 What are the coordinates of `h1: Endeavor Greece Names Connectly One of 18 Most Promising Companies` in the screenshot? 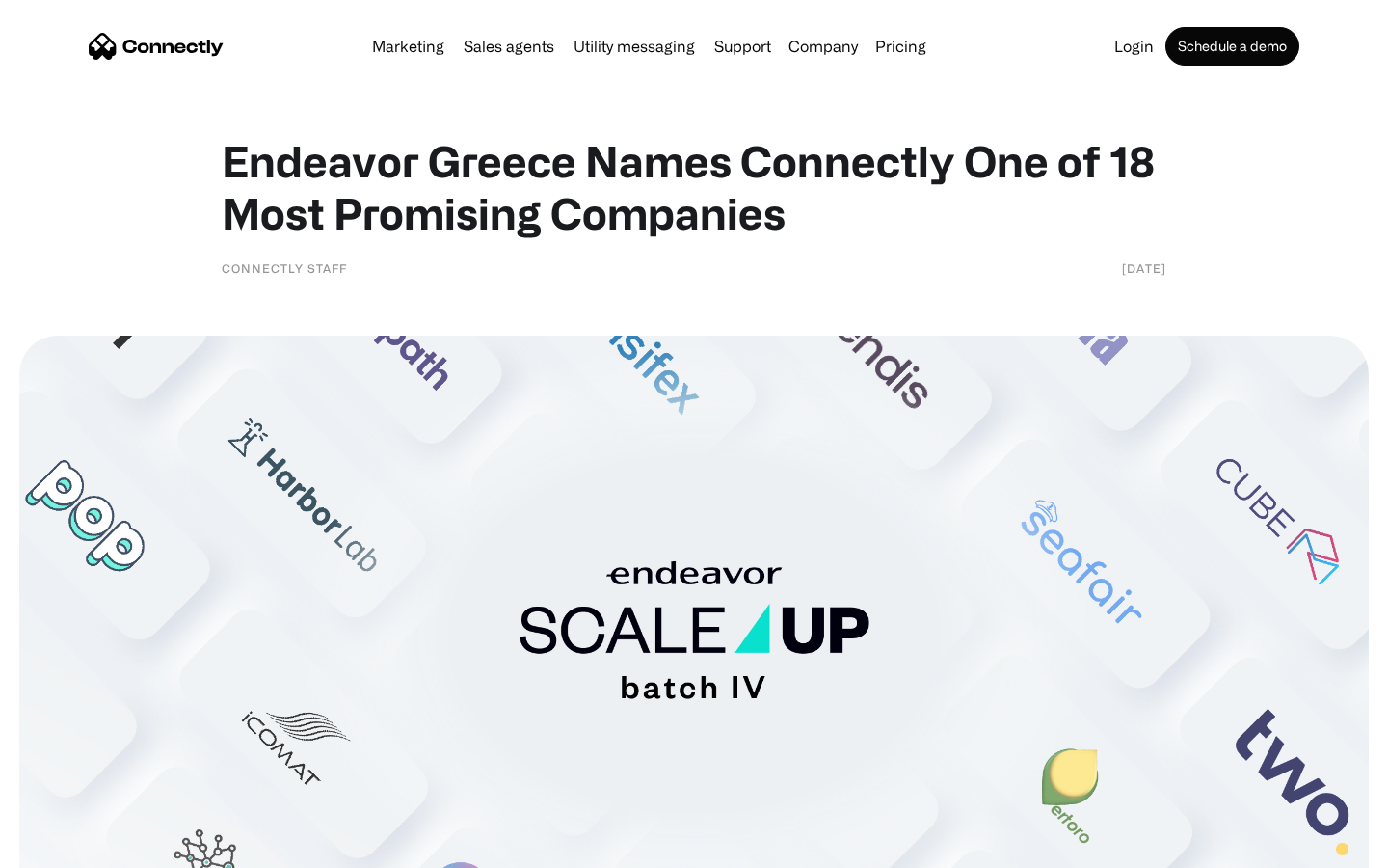 It's located at (694, 187).